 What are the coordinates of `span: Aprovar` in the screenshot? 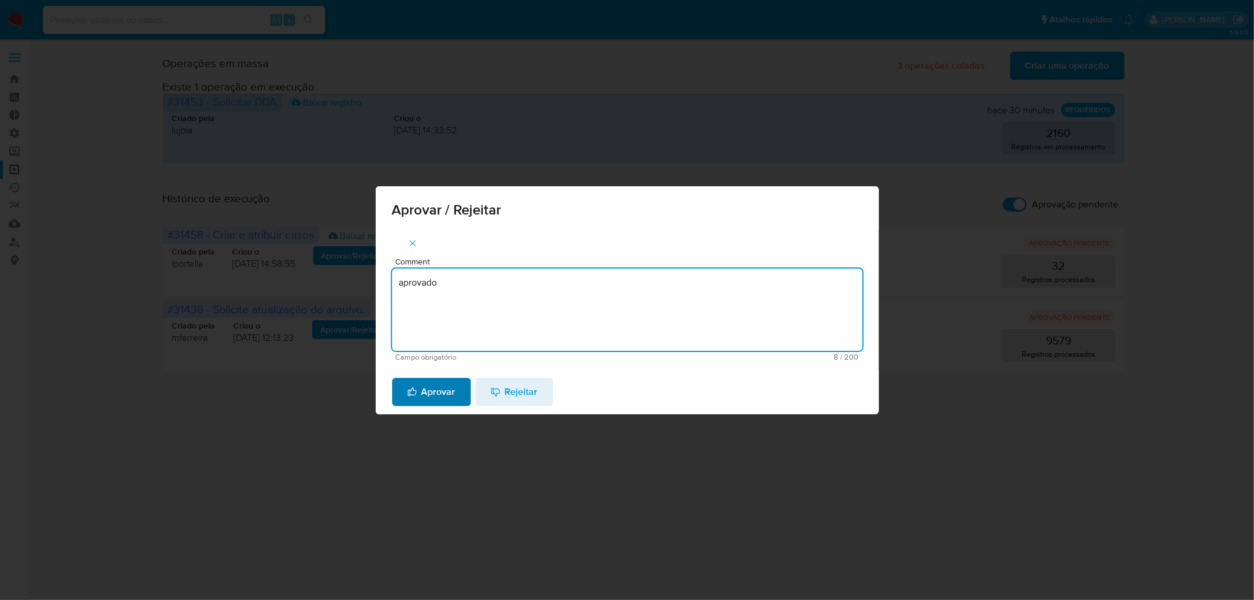 It's located at (431, 392).